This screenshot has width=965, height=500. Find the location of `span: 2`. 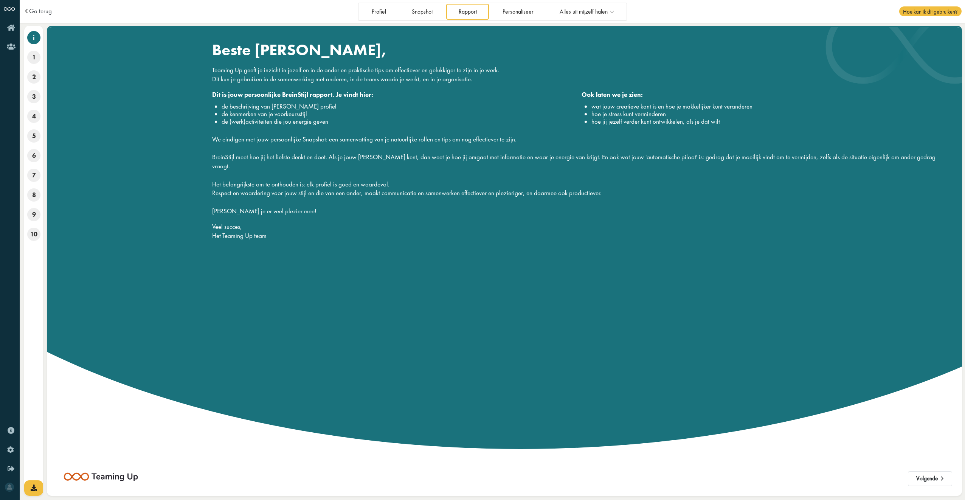

span: 2 is located at coordinates (34, 77).